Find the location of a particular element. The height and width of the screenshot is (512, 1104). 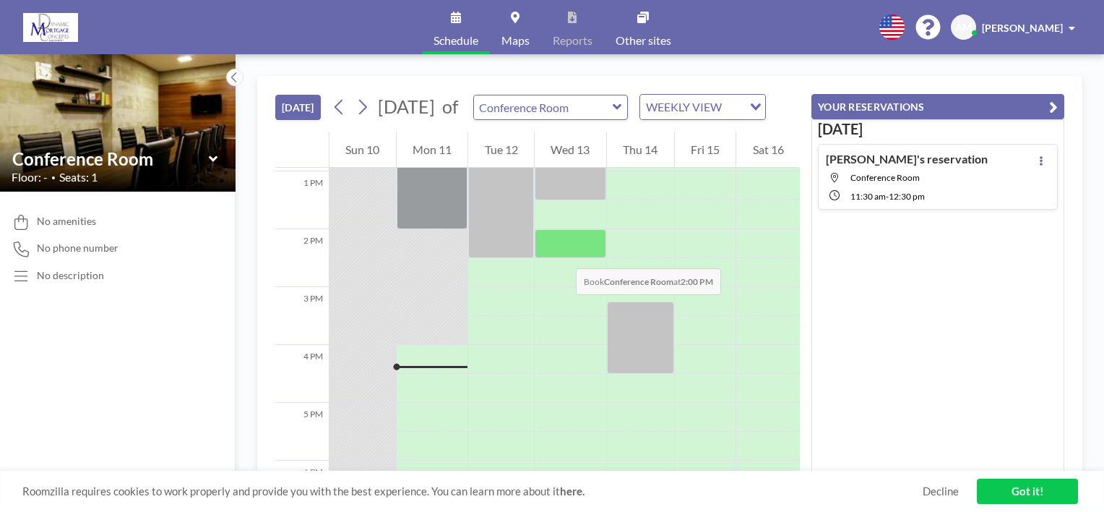

span: No phone number is located at coordinates (77, 248).